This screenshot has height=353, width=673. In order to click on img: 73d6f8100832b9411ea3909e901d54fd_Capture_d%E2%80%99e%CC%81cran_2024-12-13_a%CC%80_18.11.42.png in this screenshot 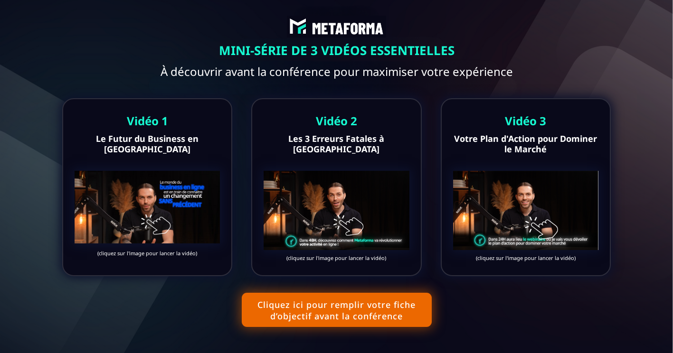, I will do `click(147, 207)`.